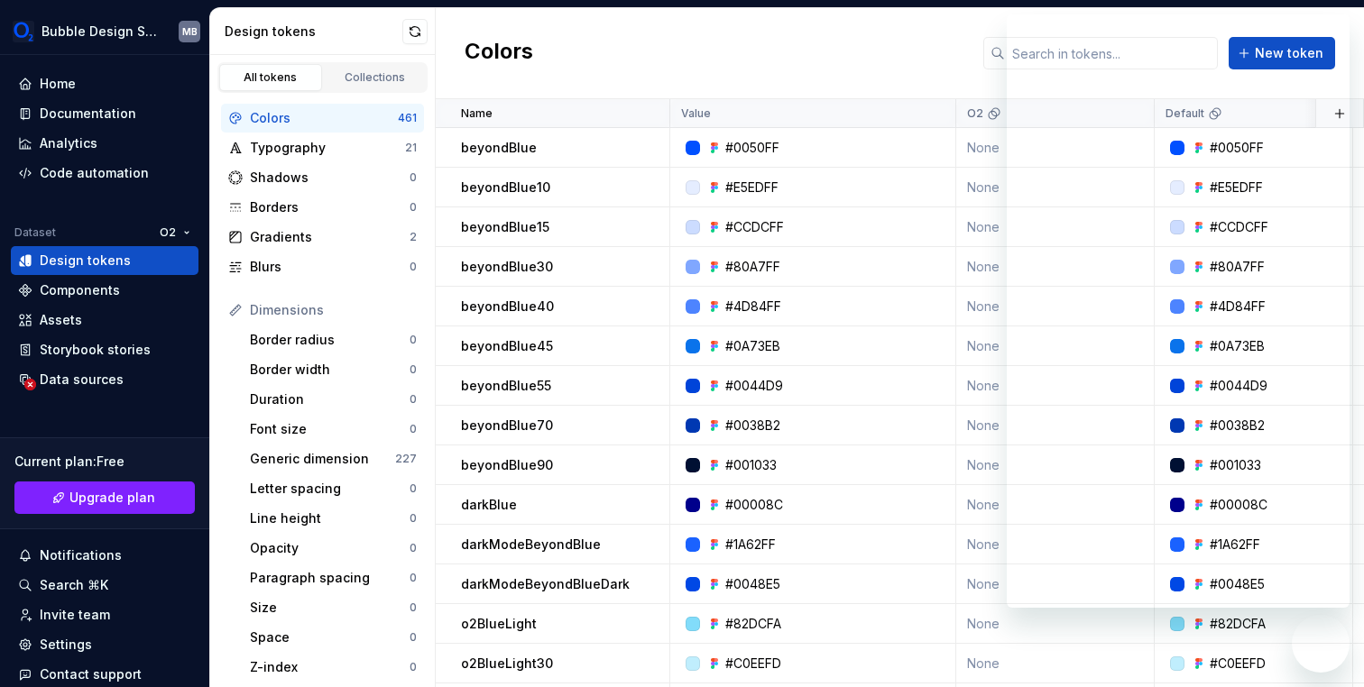  What do you see at coordinates (333, 548) in the screenshot?
I see `a: Opacity0` at bounding box center [333, 548].